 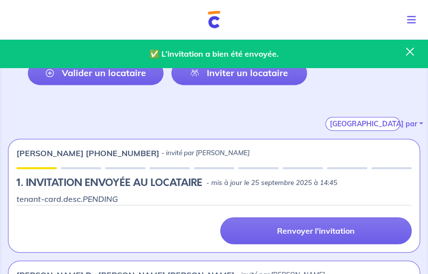 I want to click on button: Toggle navigation, so click(x=413, y=20).